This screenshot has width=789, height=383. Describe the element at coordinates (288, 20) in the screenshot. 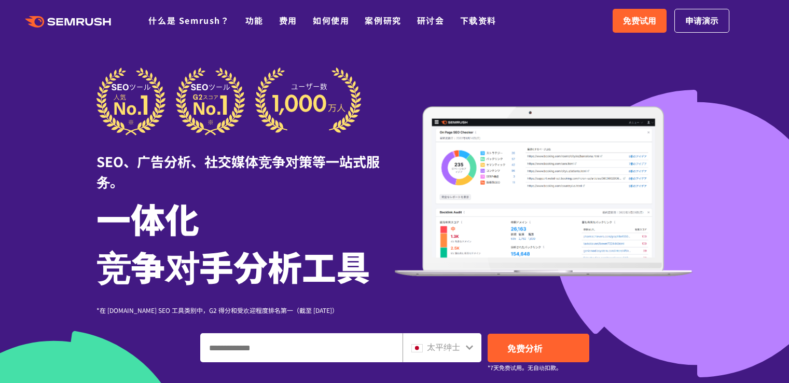

I see `a: 费用` at that location.